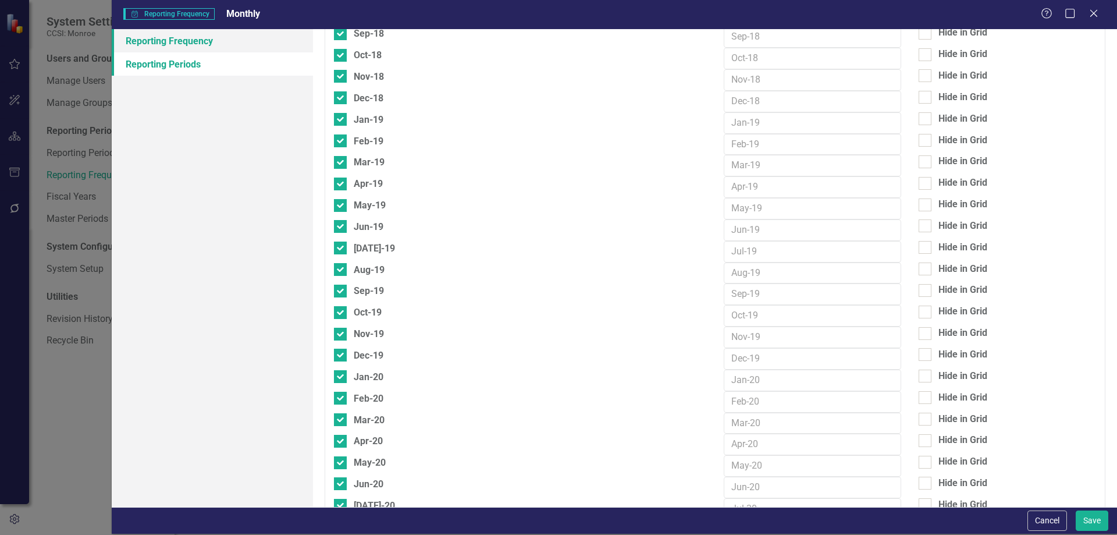 Image resolution: width=1117 pixels, height=535 pixels. What do you see at coordinates (812, 80) in the screenshot?
I see `input: Nov-18` at bounding box center [812, 80].